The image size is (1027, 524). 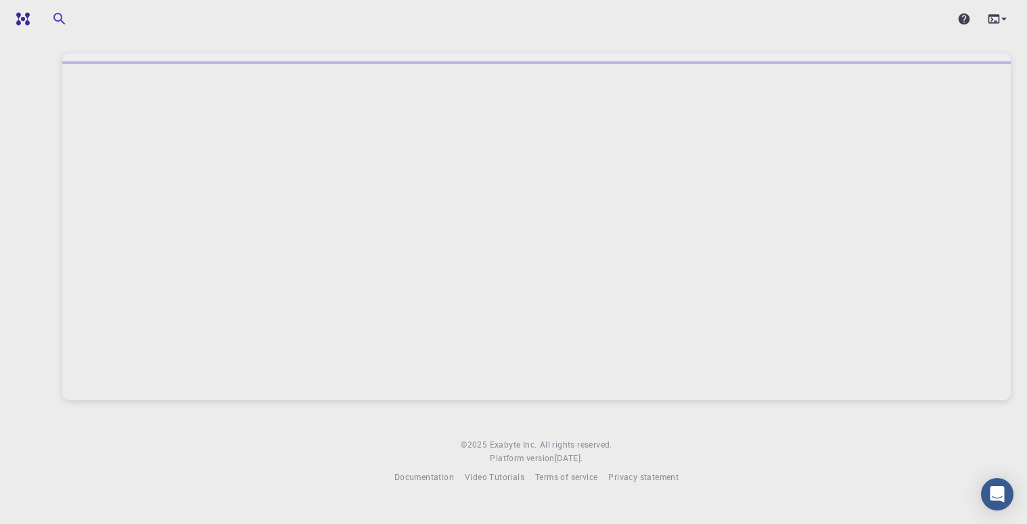 I want to click on span: © 2025, so click(x=475, y=445).